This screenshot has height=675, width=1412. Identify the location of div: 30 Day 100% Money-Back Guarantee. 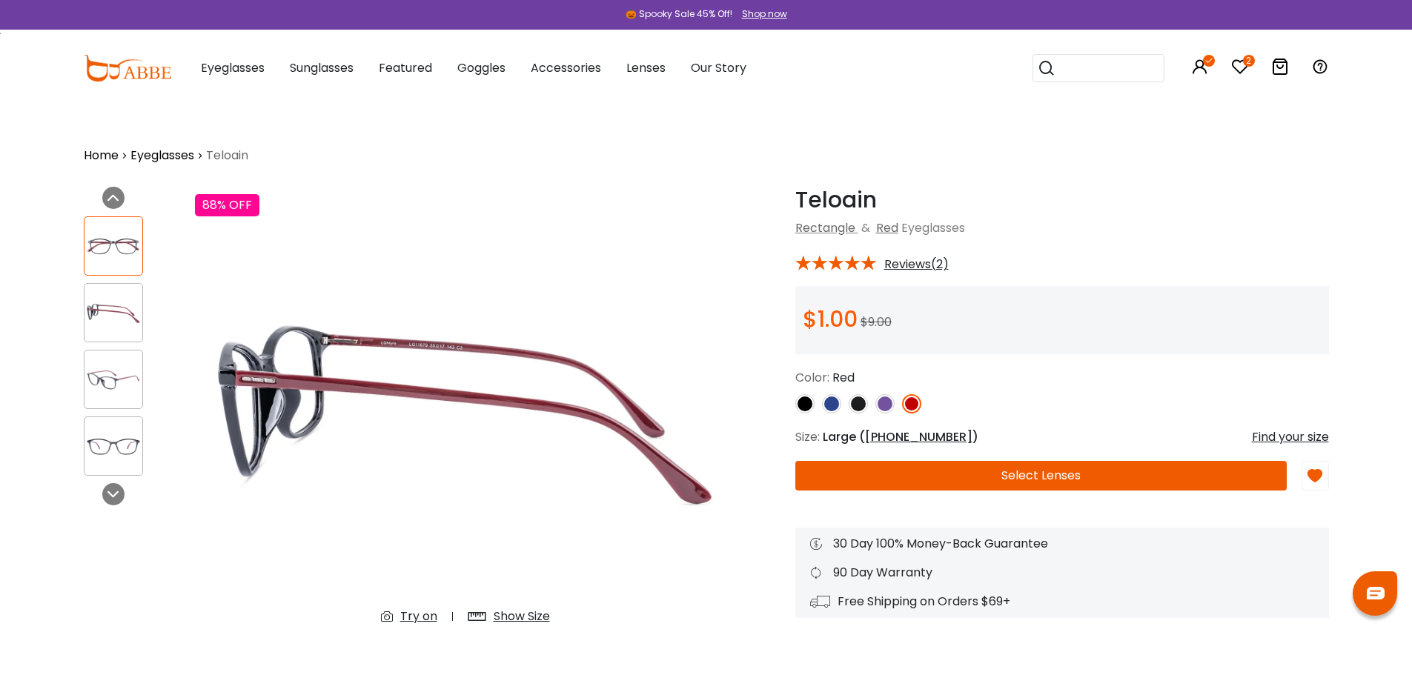
(1062, 544).